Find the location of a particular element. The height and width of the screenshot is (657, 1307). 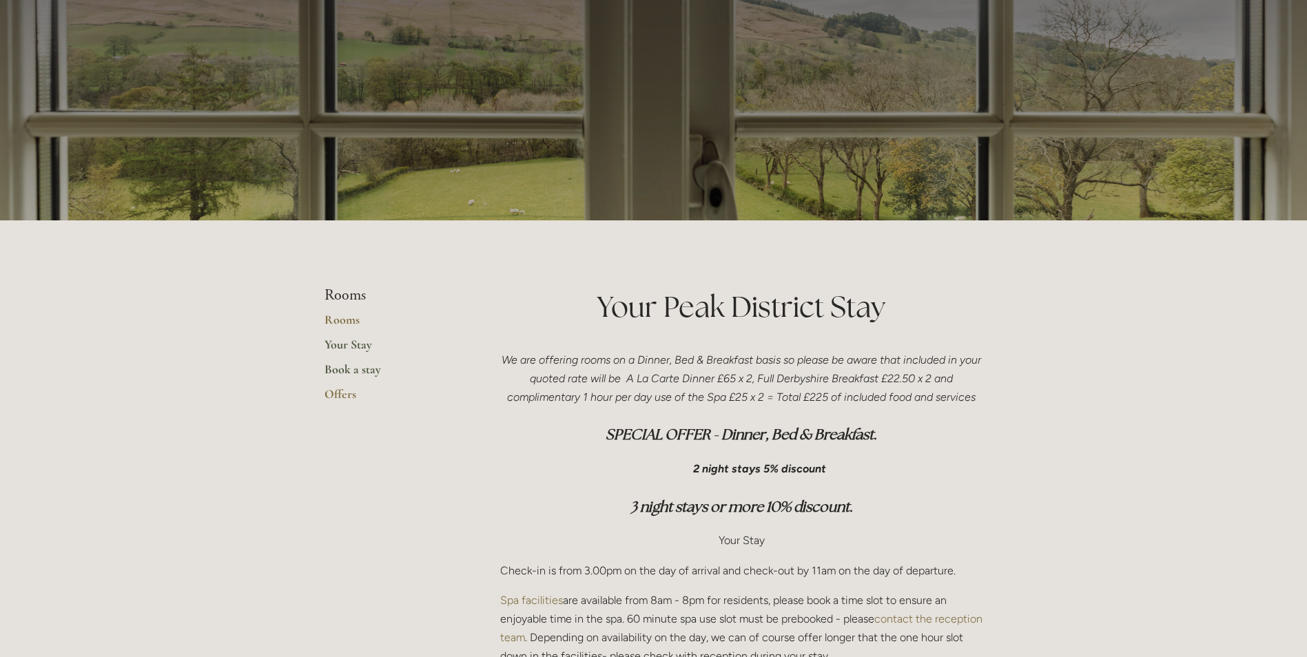

em: 3 night stays or more 10% discount. is located at coordinates (741, 506).